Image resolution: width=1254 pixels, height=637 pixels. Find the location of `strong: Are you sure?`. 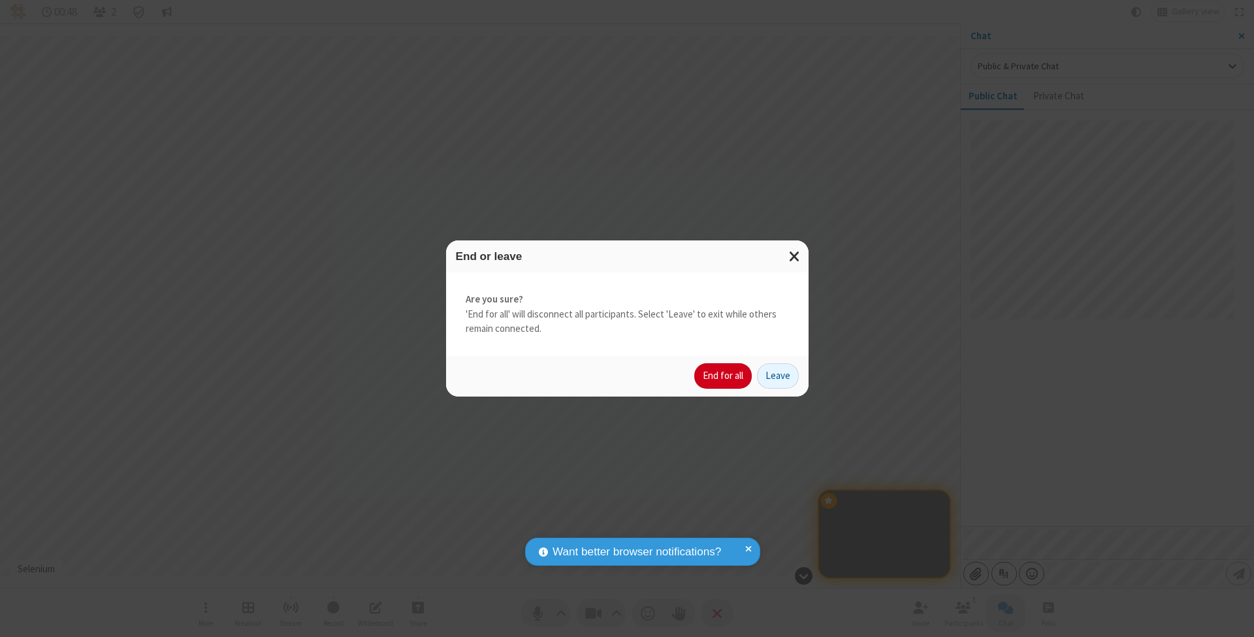

strong: Are you sure? is located at coordinates (627, 299).